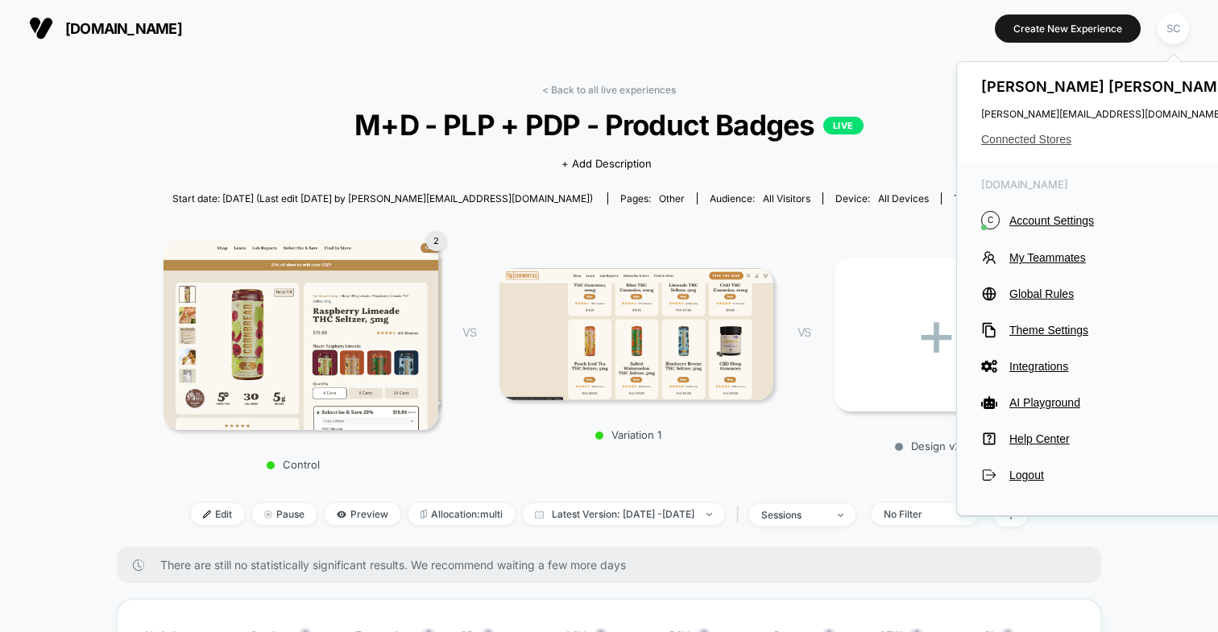  I want to click on span: Preview, so click(362, 514).